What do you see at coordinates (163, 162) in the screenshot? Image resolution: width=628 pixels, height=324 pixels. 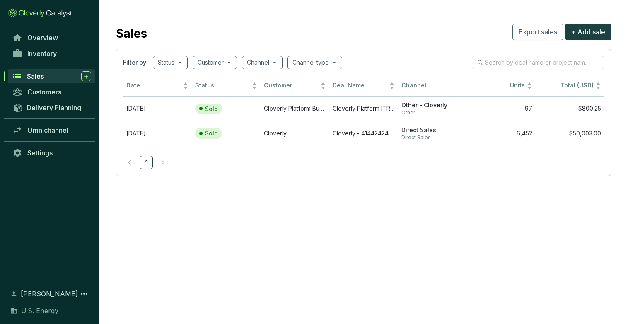 I see `span: right` at bounding box center [163, 162].